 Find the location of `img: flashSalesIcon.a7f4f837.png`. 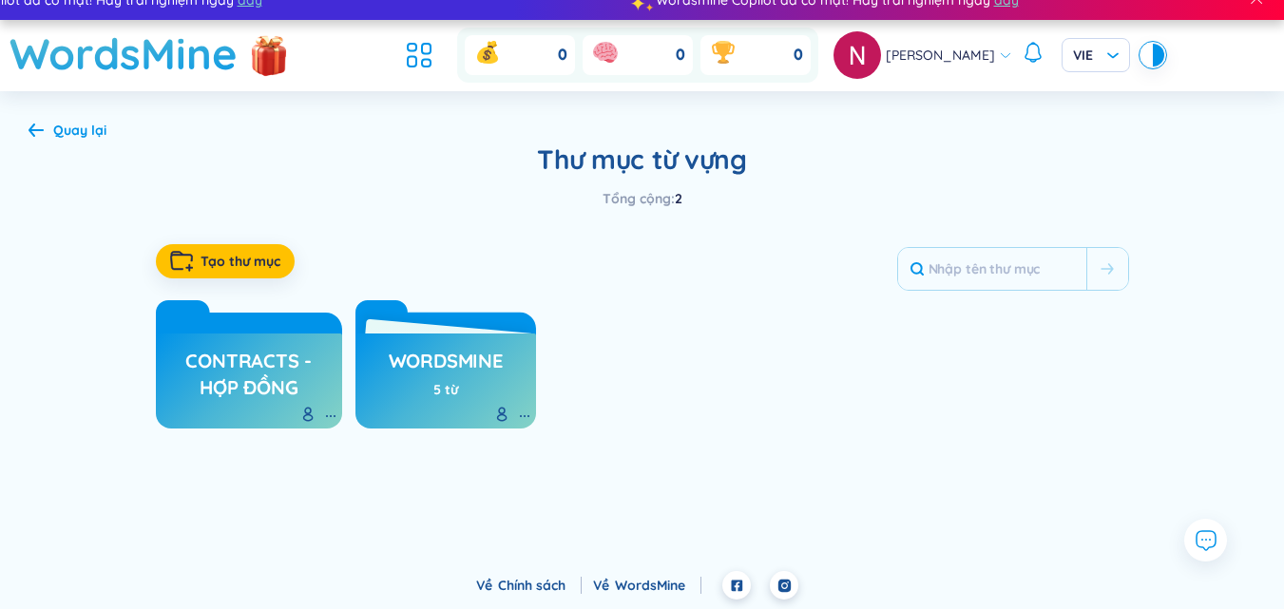

img: flashSalesIcon.a7f4f837.png is located at coordinates (269, 56).